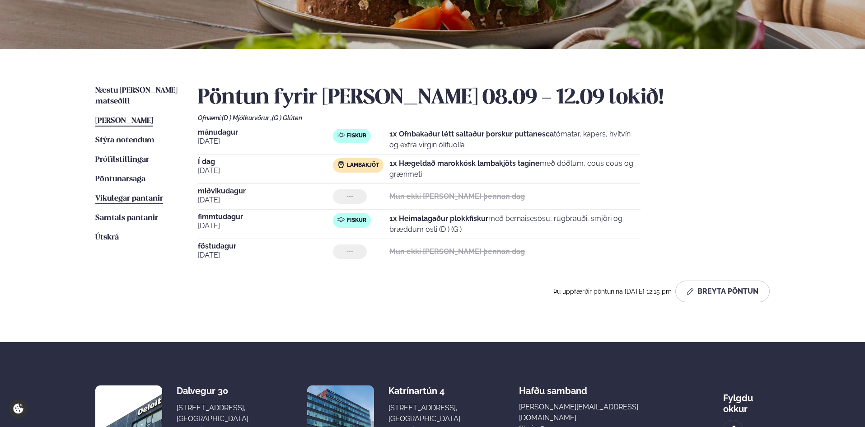 This screenshot has height=427, width=865. What do you see at coordinates (722, 291) in the screenshot?
I see `button: Breyta Pöntun` at bounding box center [722, 291].